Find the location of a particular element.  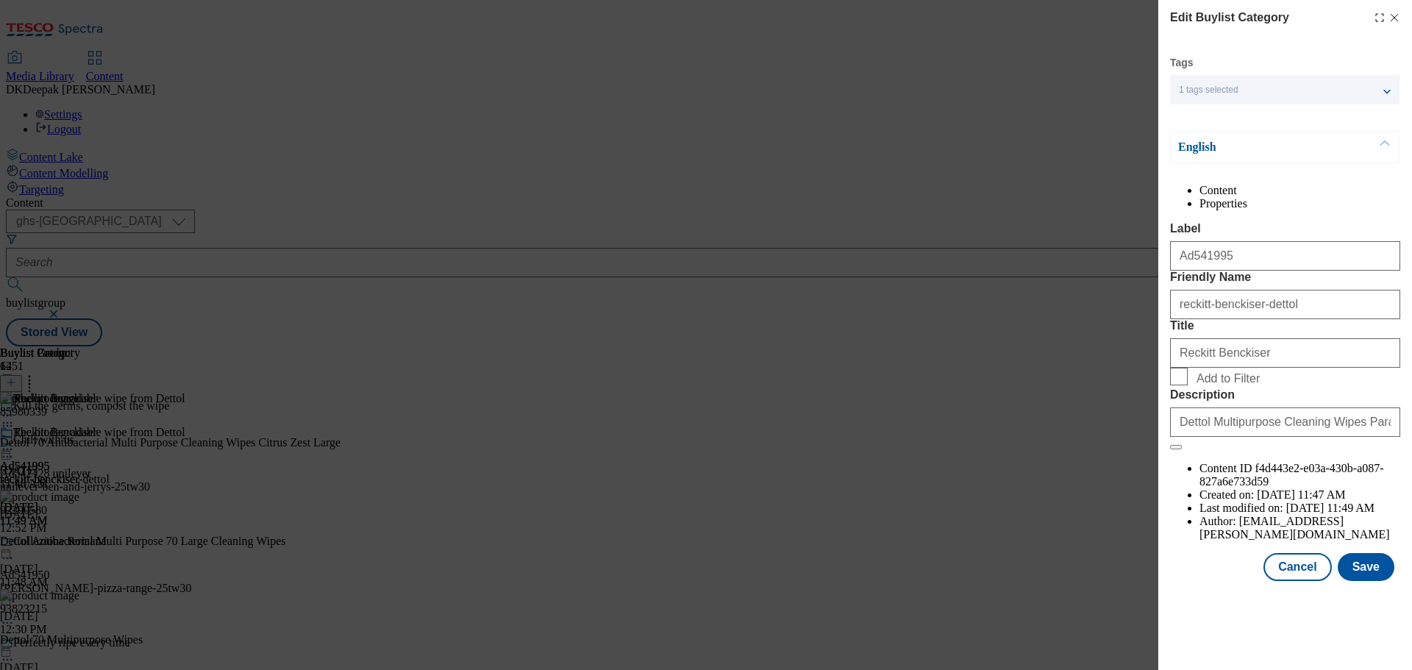

li: Last modified on: is located at coordinates (1299, 508).